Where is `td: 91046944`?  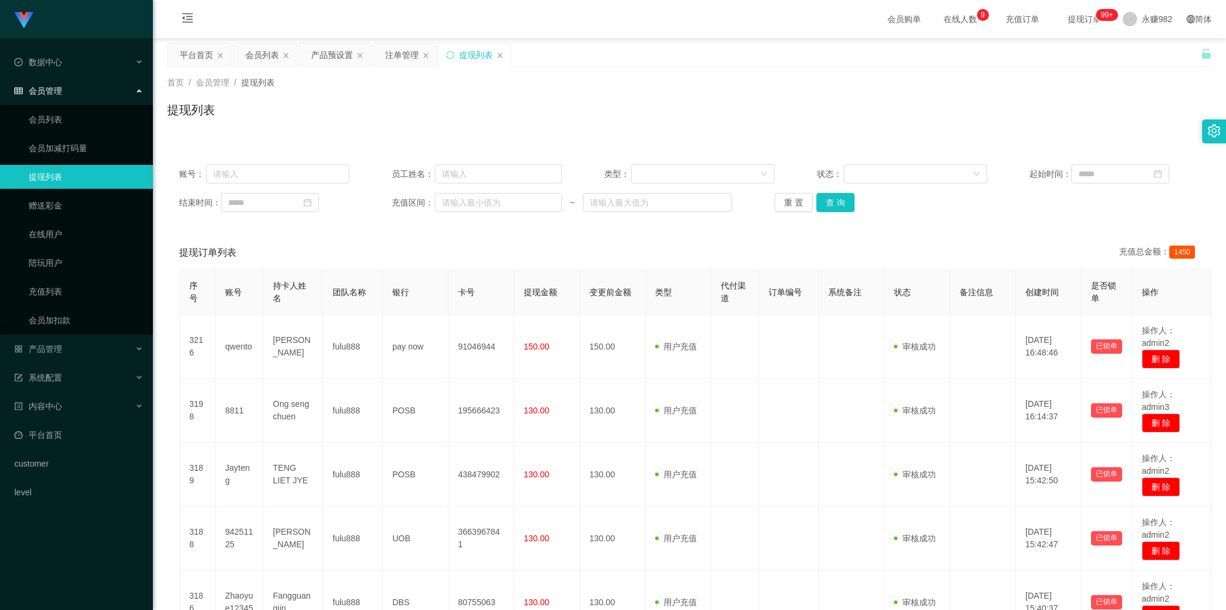 td: 91046944 is located at coordinates (481, 346).